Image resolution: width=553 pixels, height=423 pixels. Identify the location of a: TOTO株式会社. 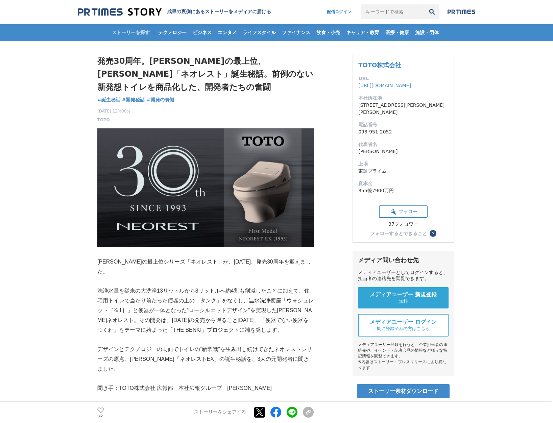
(380, 65).